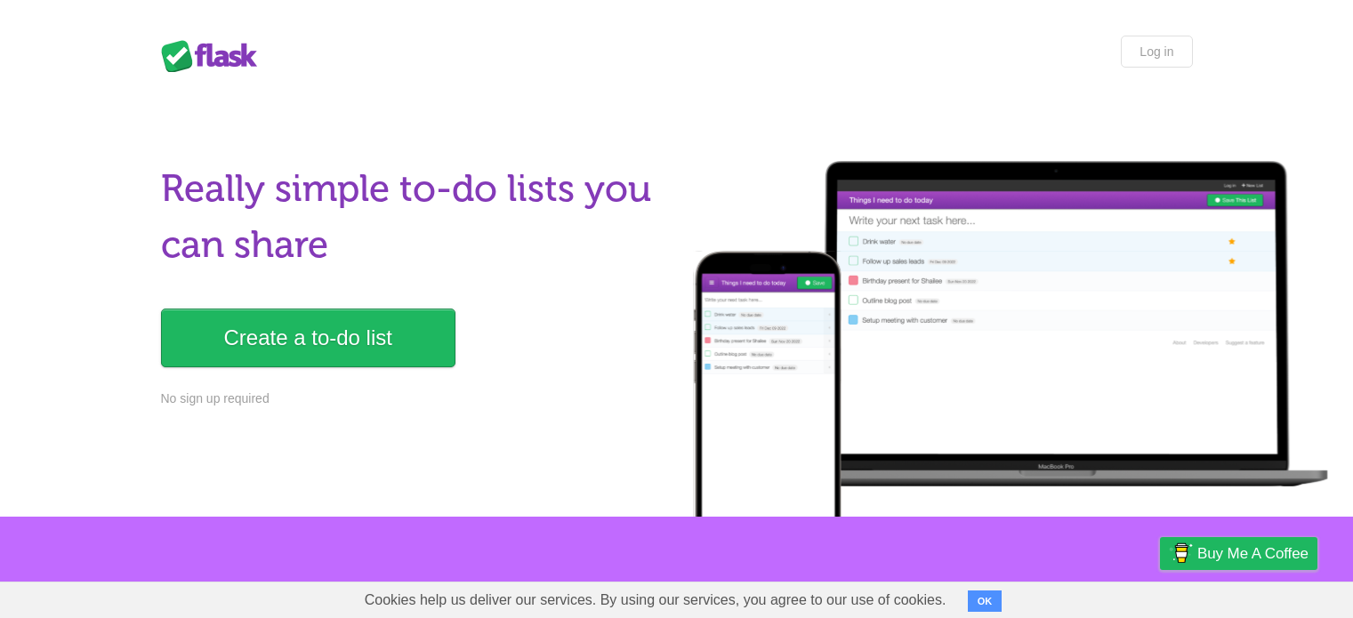  What do you see at coordinates (414, 398) in the screenshot?
I see `p: No sign up required` at bounding box center [414, 398].